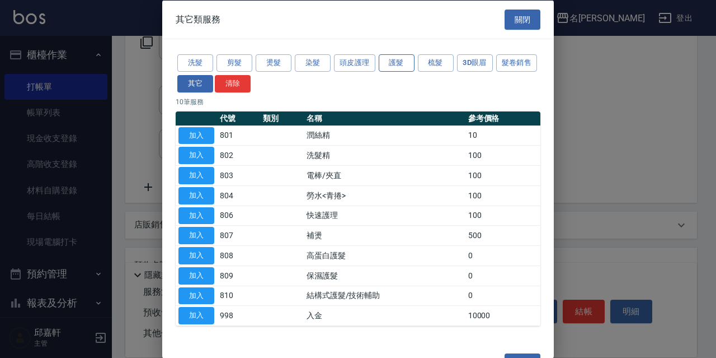 This screenshot has width=716, height=358. What do you see at coordinates (195, 83) in the screenshot?
I see `button: 其它` at bounding box center [195, 83].